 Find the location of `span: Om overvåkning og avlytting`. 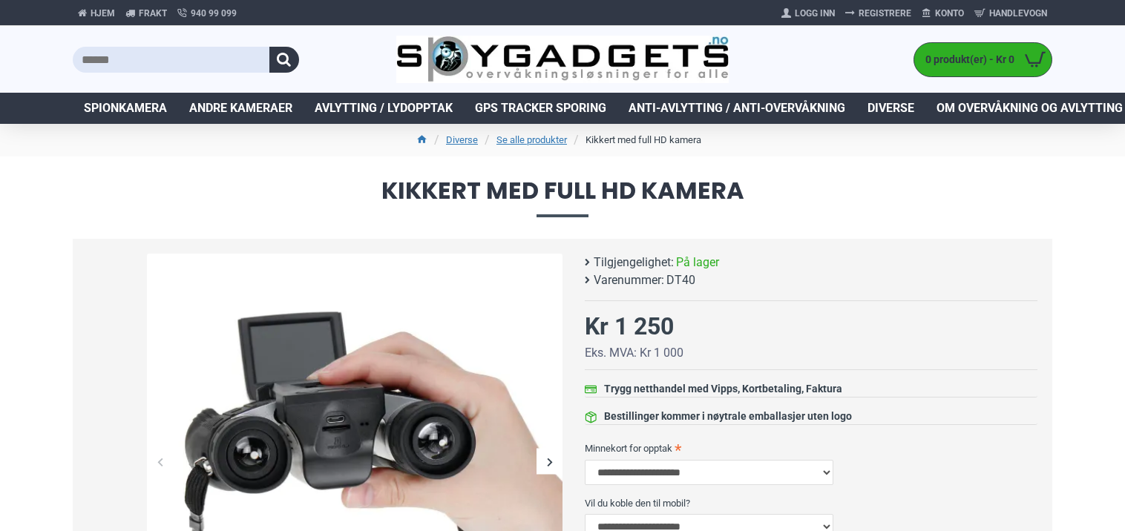

span: Om overvåkning og avlytting is located at coordinates (1029, 108).